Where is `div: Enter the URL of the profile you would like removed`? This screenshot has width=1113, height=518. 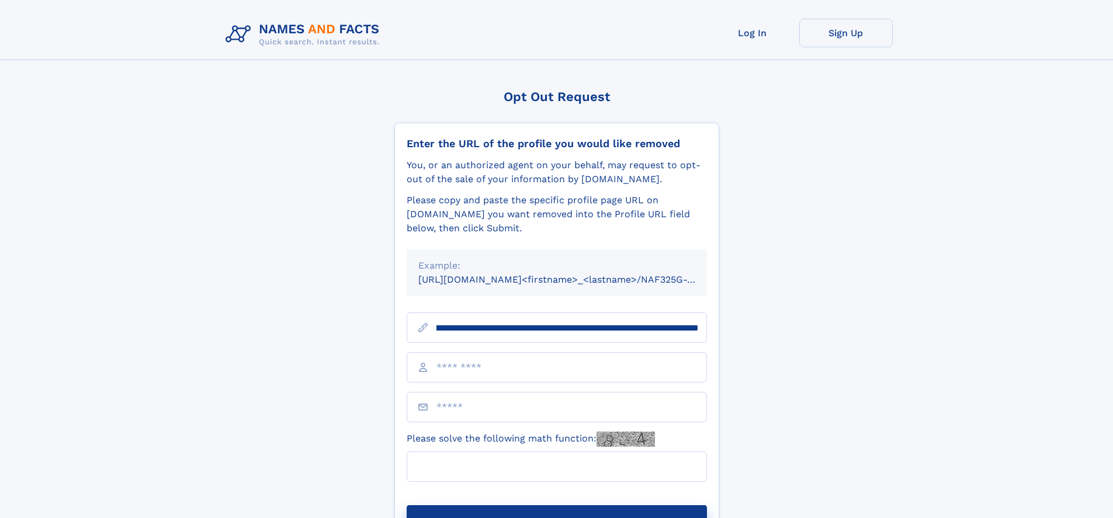 div: Enter the URL of the profile you would like removed is located at coordinates (557, 144).